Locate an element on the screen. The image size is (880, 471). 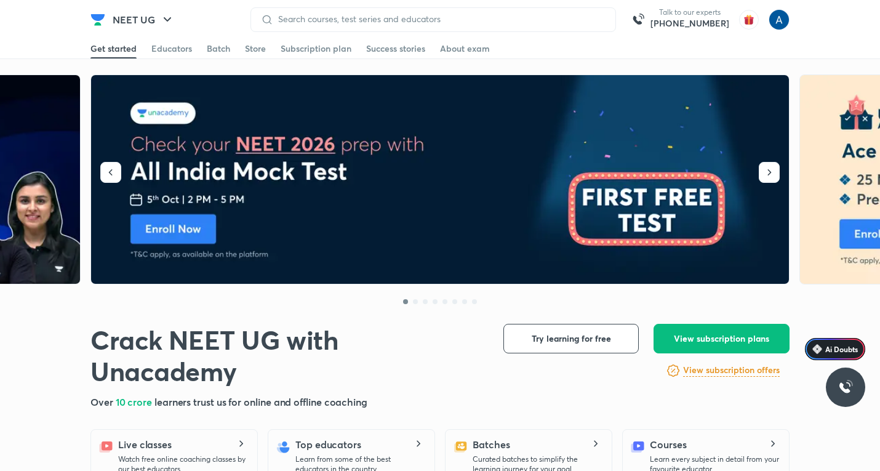
div: About exam is located at coordinates (465, 49).